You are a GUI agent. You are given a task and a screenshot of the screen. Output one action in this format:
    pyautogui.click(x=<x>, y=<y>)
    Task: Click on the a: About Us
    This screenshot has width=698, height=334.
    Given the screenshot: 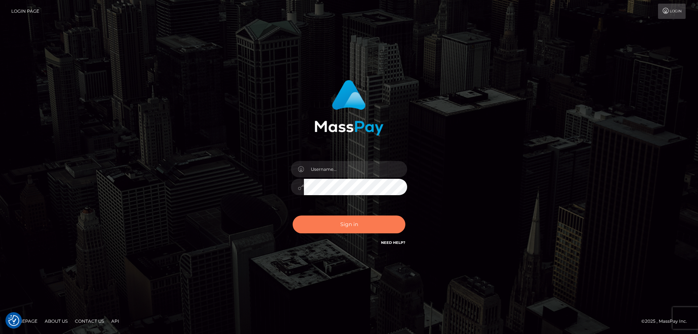 What is the action you would take?
    pyautogui.click(x=56, y=321)
    